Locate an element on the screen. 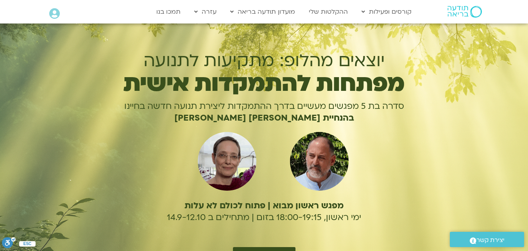  a: קורסים ופעילות is located at coordinates (387, 12).